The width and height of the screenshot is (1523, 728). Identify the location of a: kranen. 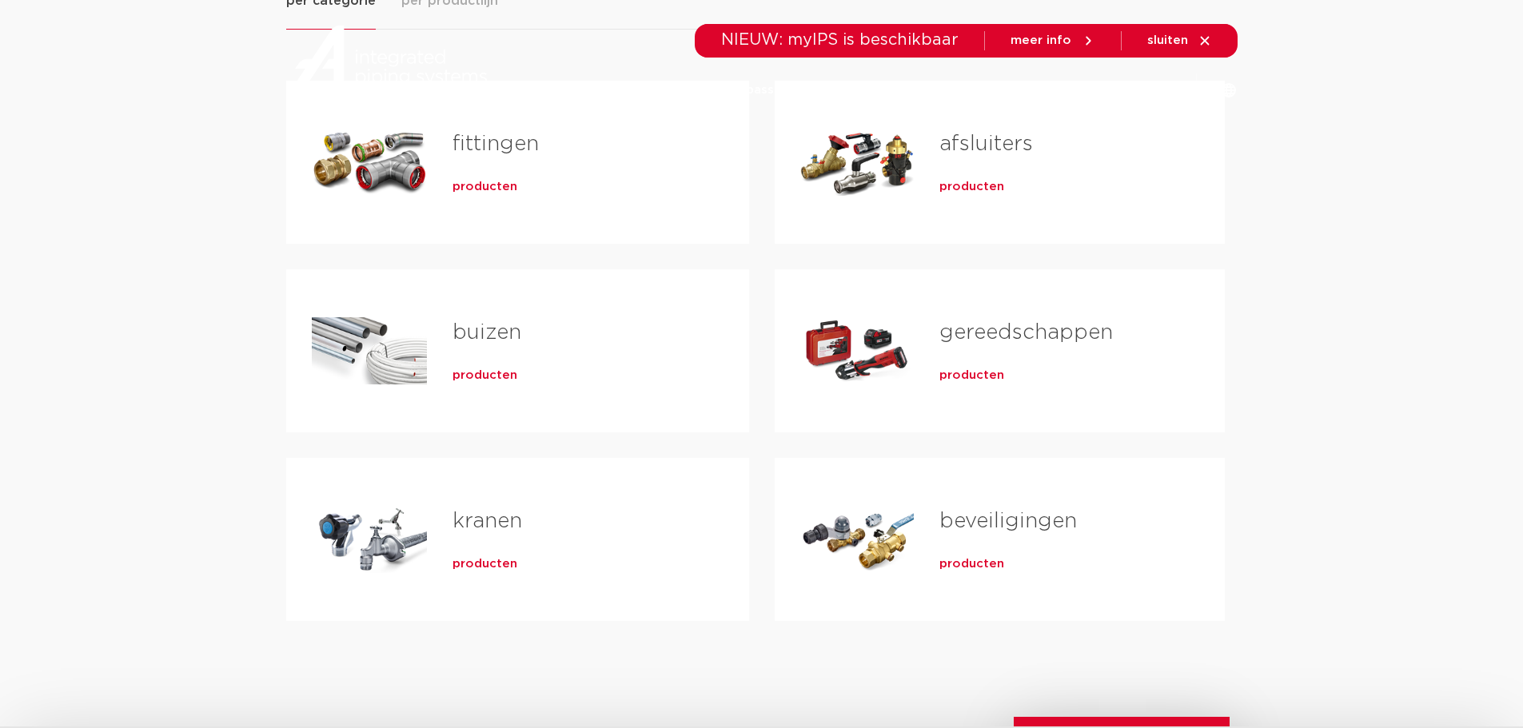
(487, 521).